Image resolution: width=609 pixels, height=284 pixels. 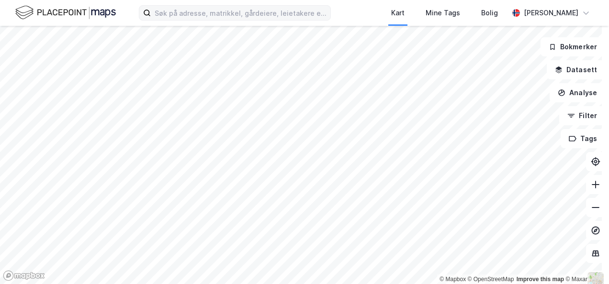 I want to click on button: Analyse, so click(x=577, y=93).